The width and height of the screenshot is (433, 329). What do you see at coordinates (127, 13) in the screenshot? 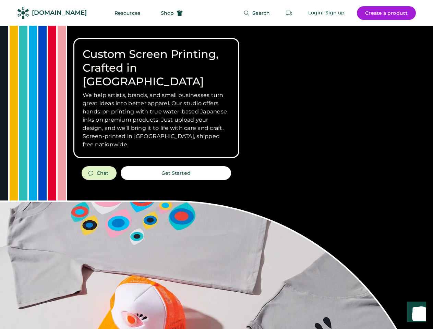
I see `button: Resources` at bounding box center [127, 13].